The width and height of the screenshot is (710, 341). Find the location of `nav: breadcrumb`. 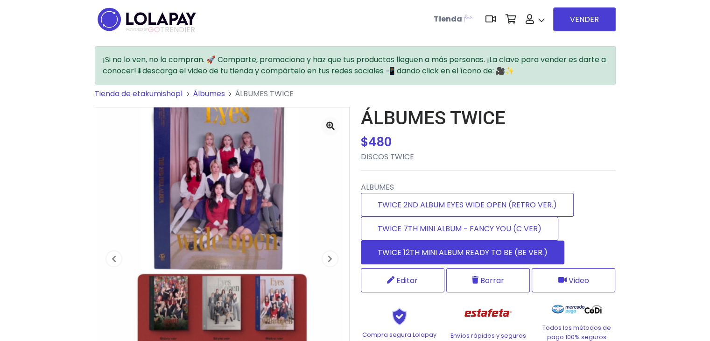

nav: breadcrumb is located at coordinates (355, 98).